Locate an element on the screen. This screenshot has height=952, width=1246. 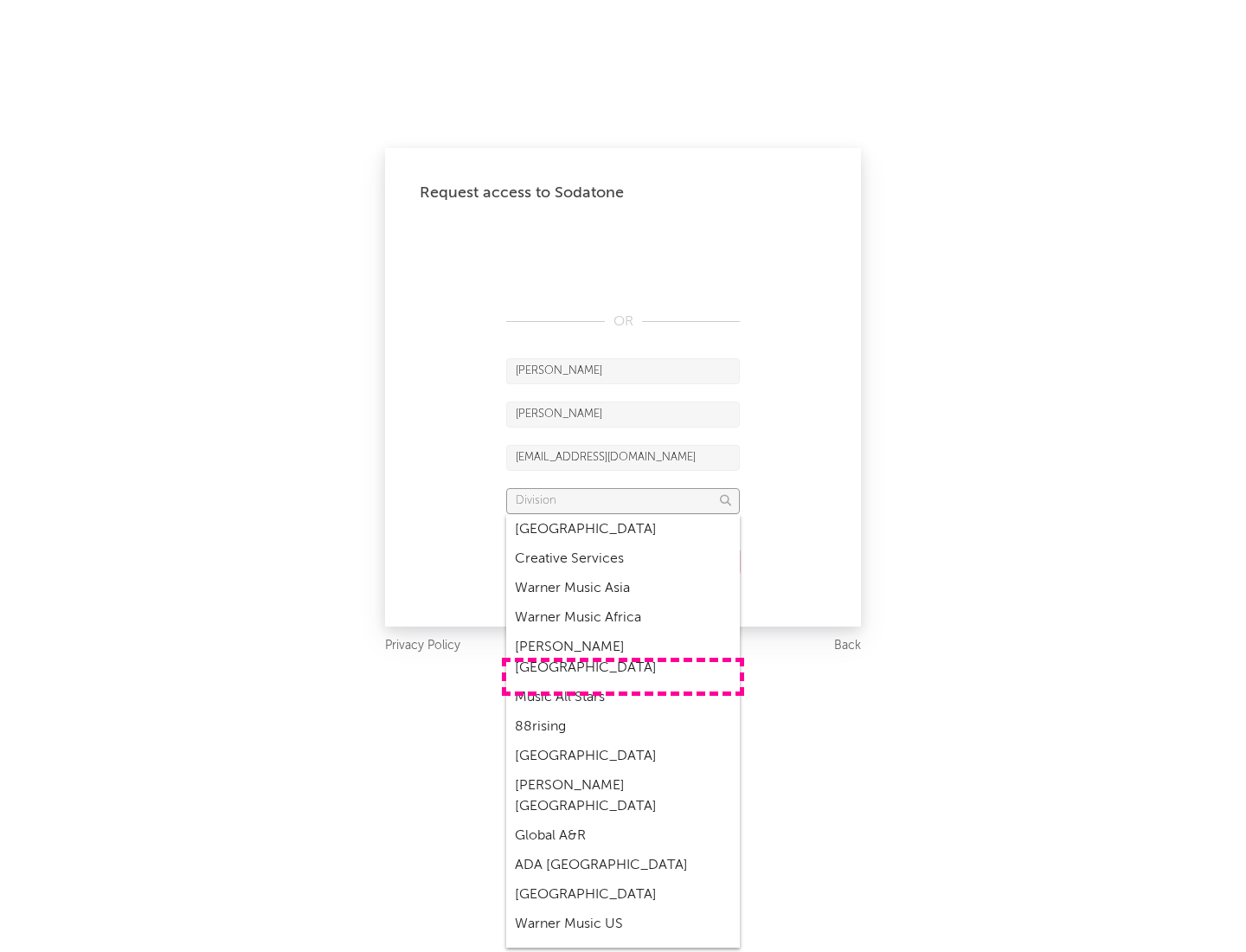
input: Email is located at coordinates (623, 458).